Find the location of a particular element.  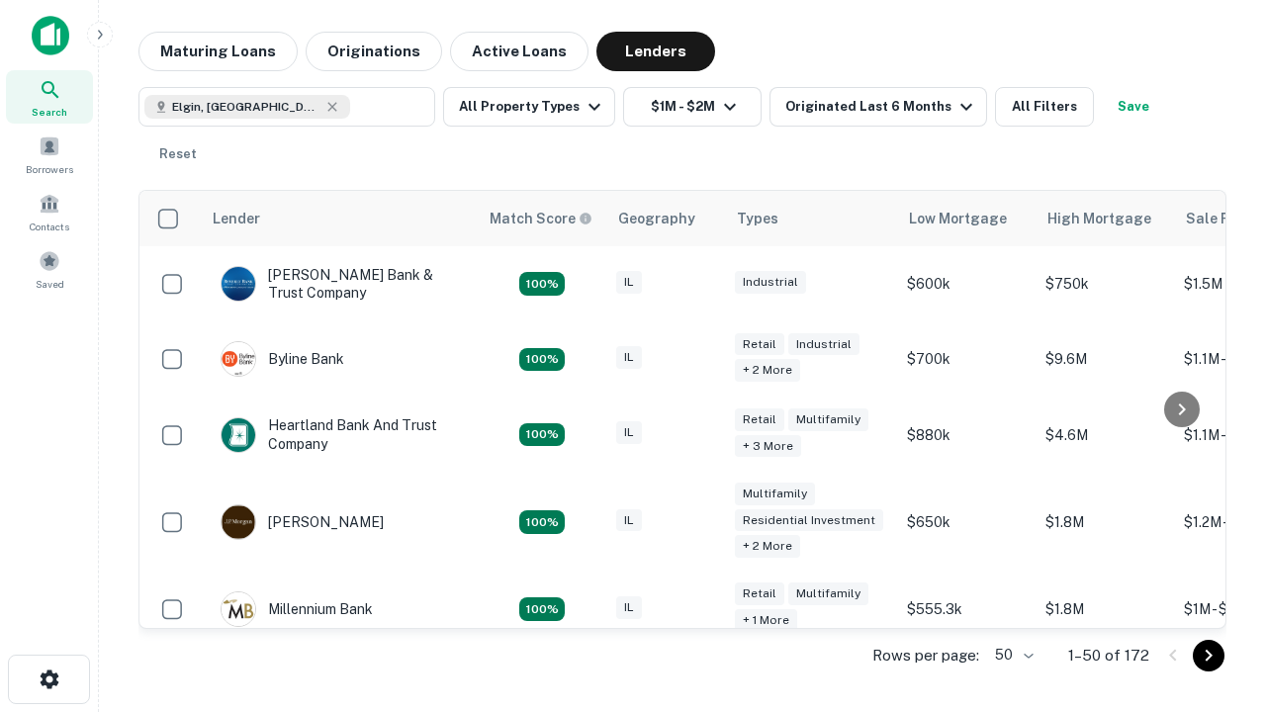

p: Rows per page: is located at coordinates (926, 656).